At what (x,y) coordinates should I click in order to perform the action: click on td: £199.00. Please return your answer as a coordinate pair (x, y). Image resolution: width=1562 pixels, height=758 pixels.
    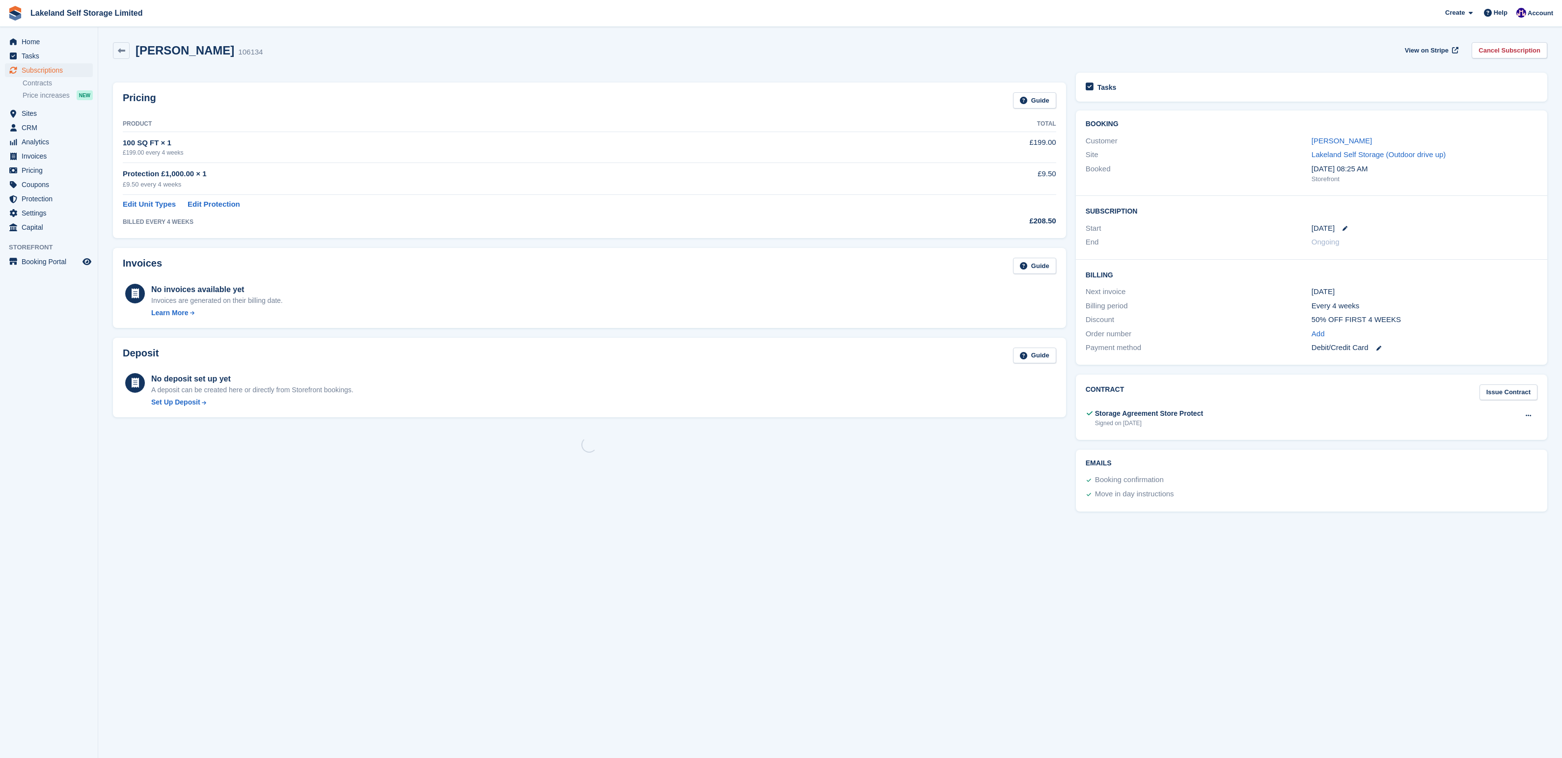
    Looking at the image, I should click on (970, 147).